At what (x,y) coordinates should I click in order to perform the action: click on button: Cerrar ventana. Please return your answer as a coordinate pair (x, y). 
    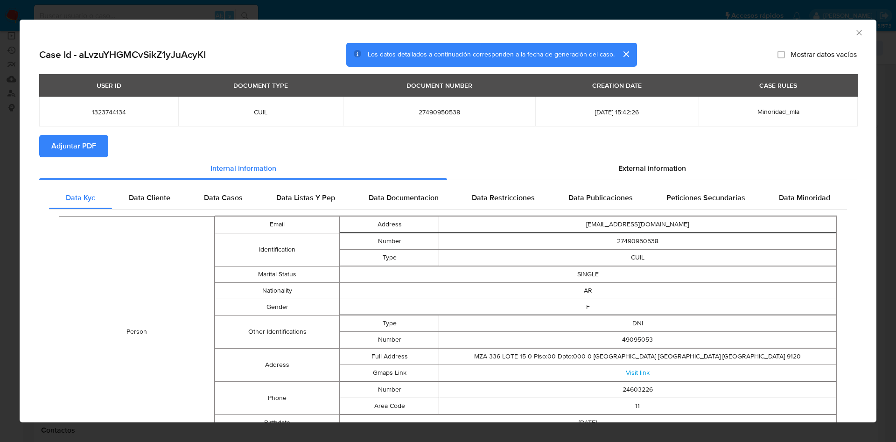
    Looking at the image, I should click on (858, 32).